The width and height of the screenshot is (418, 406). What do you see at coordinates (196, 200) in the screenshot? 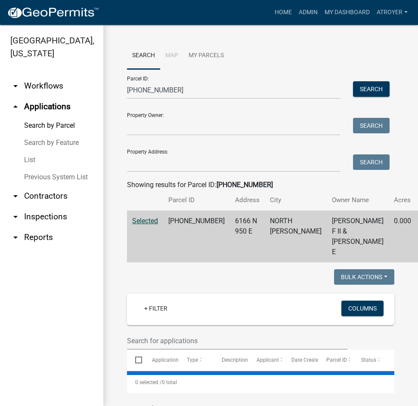
I see `th: Parcel ID` at bounding box center [196, 200].